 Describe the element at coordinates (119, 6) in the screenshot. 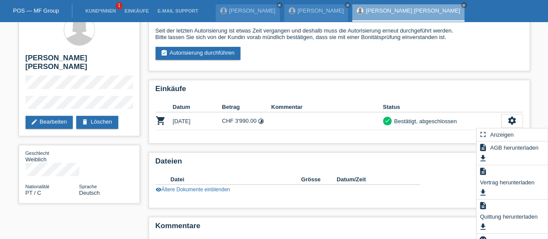

I see `span: 1` at that location.